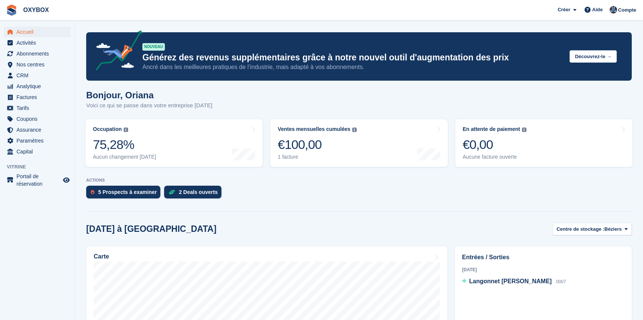  I want to click on div: Occupation, so click(107, 129).